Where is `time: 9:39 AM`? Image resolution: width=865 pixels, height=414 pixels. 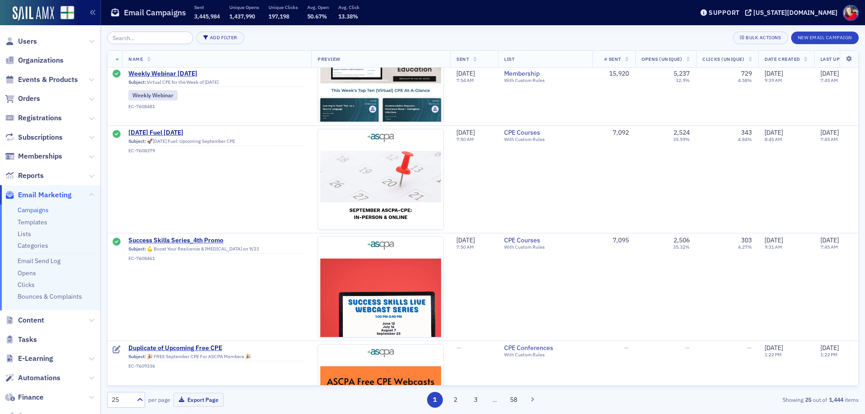
time: 9:39 AM is located at coordinates (773, 81).